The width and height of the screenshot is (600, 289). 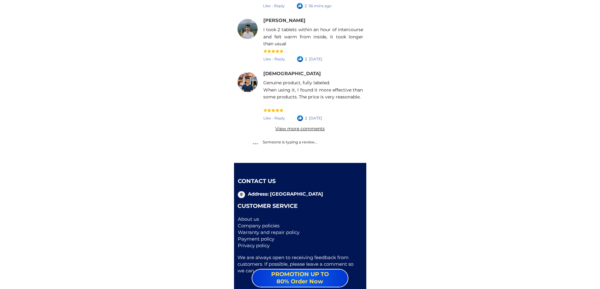 What do you see at coordinates (257, 181) in the screenshot?
I see `font: contact us` at bounding box center [257, 181].